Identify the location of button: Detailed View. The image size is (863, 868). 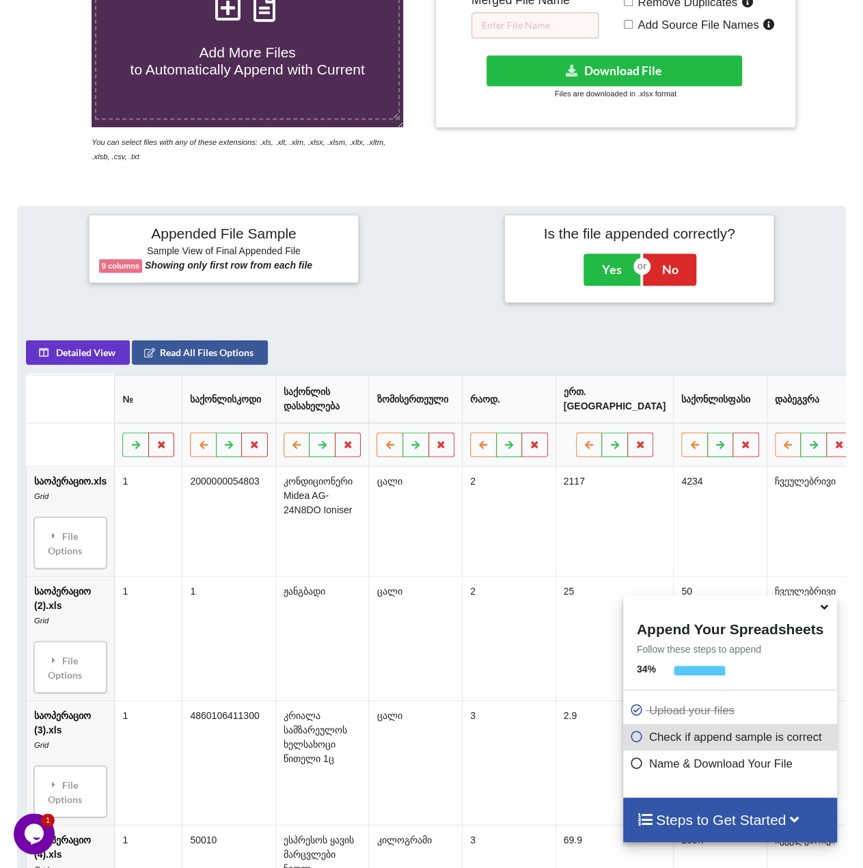
(78, 352).